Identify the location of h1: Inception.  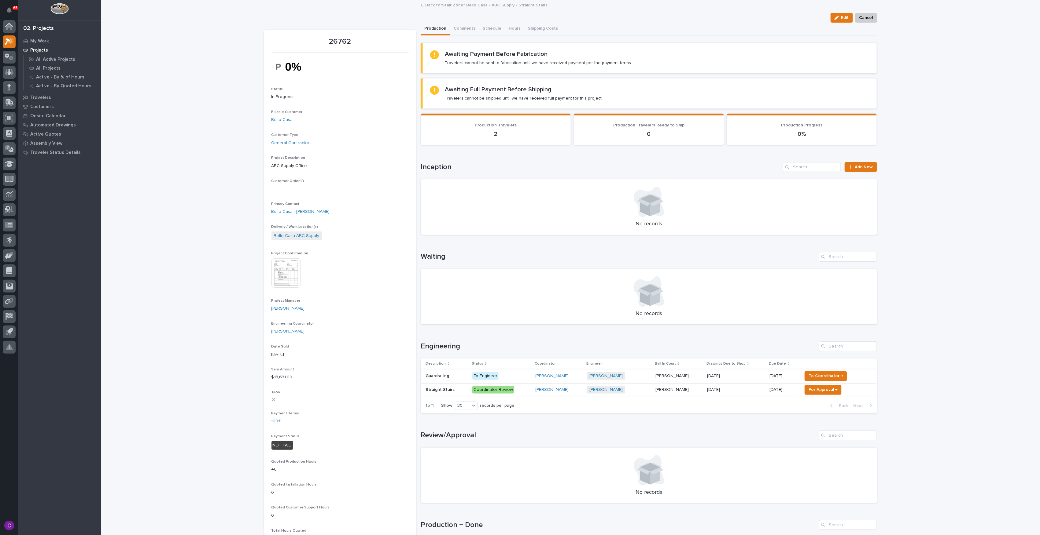
(600, 167).